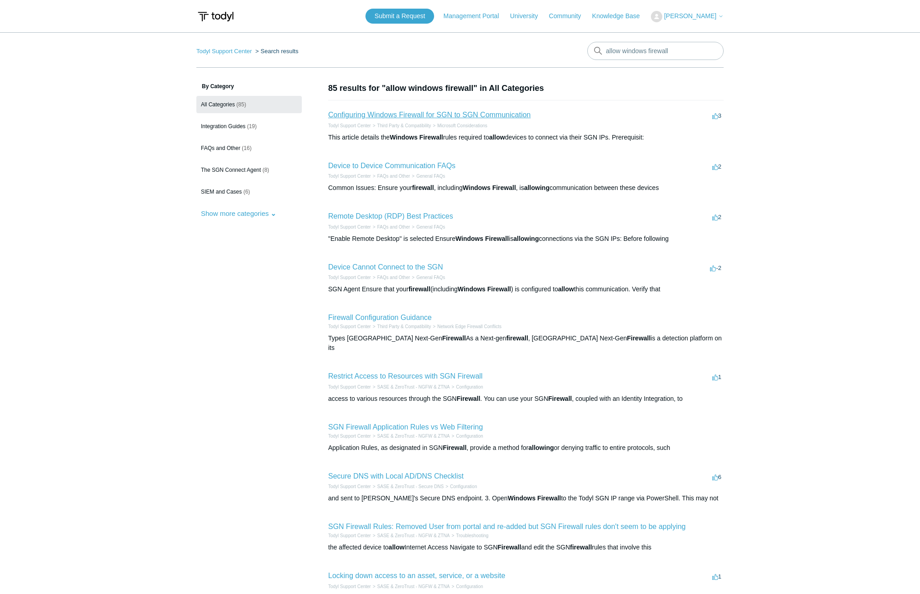  What do you see at coordinates (462, 126) in the screenshot?
I see `a: Microsoft Considerations` at bounding box center [462, 126].